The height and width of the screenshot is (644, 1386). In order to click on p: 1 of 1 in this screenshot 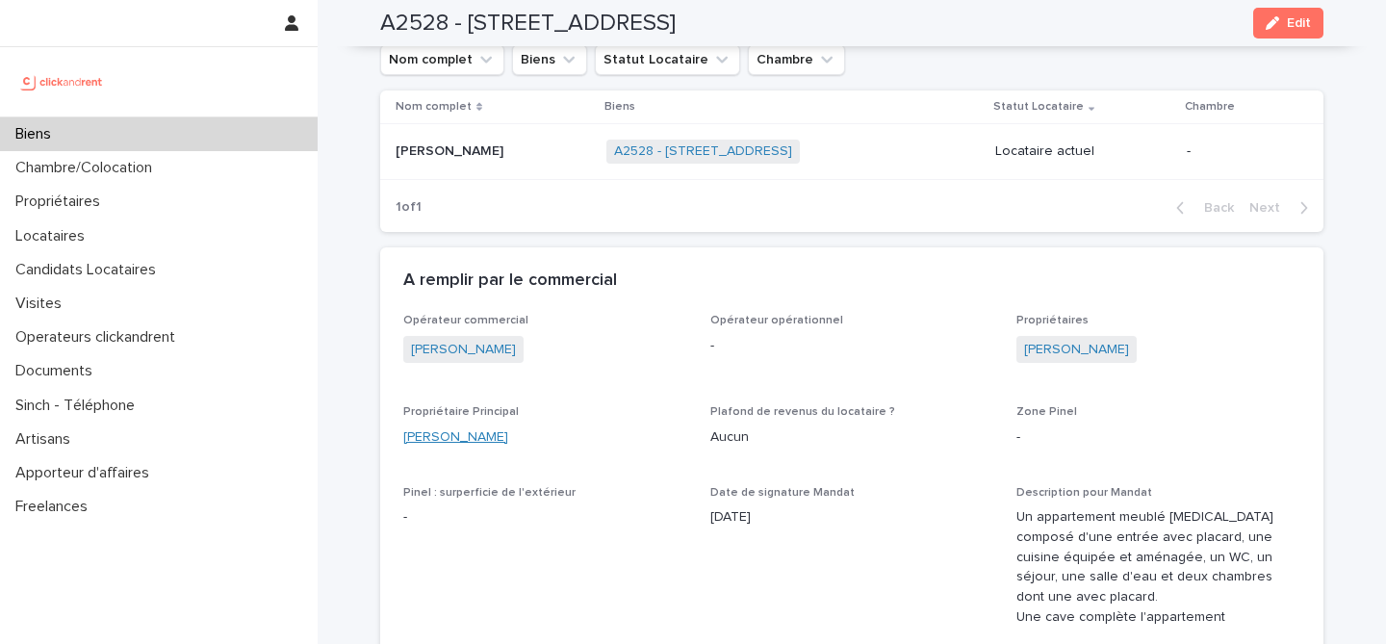, I will do `click(408, 207)`.